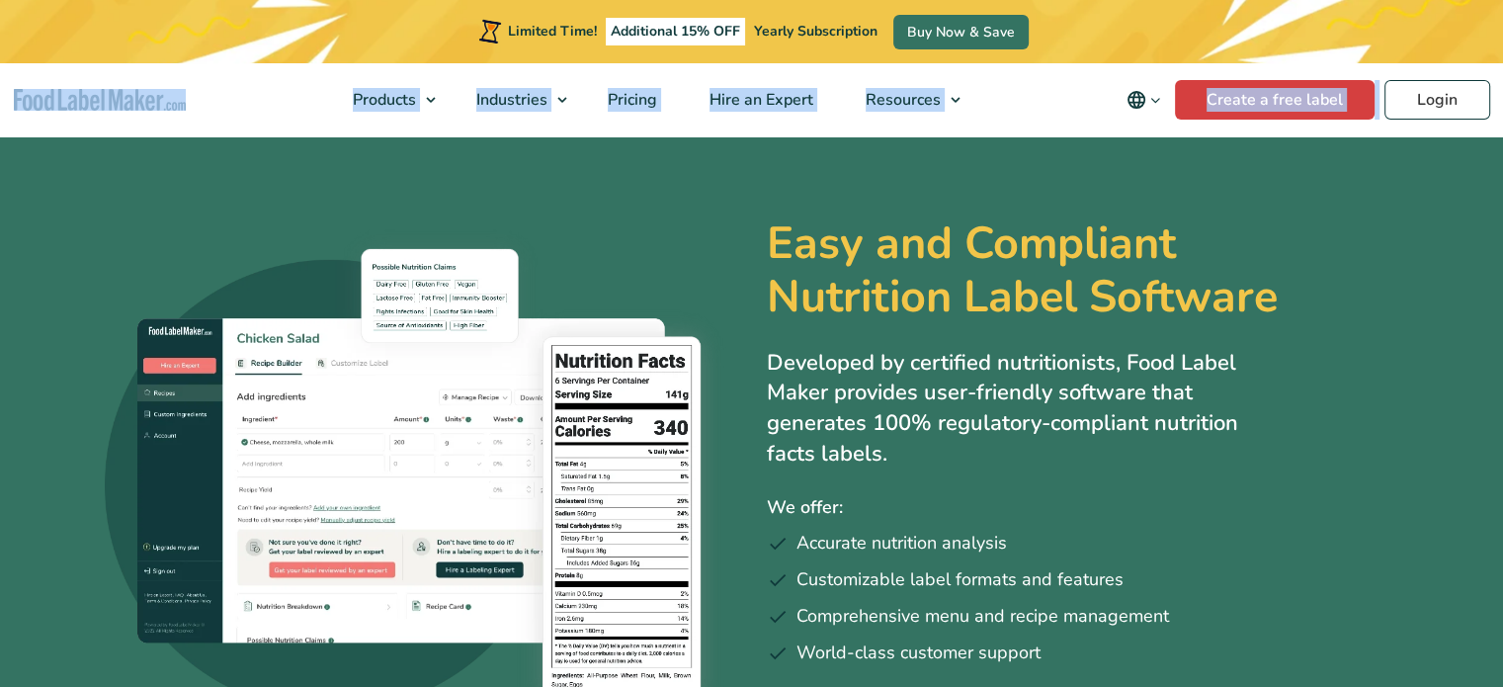 Image resolution: width=1503 pixels, height=687 pixels. What do you see at coordinates (100, 100) in the screenshot?
I see `a: Food Label Maker homepage` at bounding box center [100, 100].